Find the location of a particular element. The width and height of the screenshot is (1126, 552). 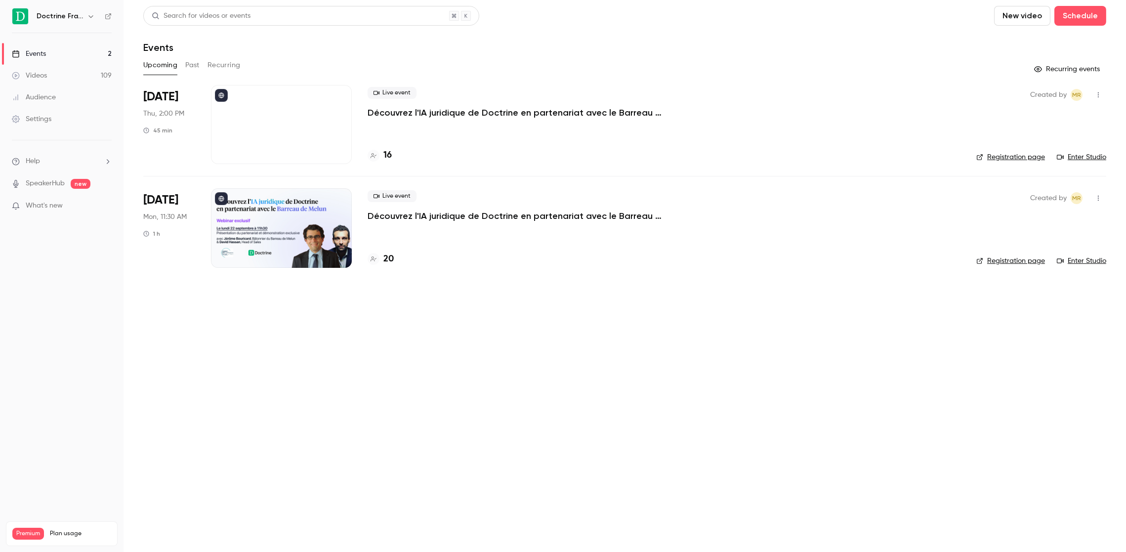

button: Upcoming is located at coordinates (160, 65).